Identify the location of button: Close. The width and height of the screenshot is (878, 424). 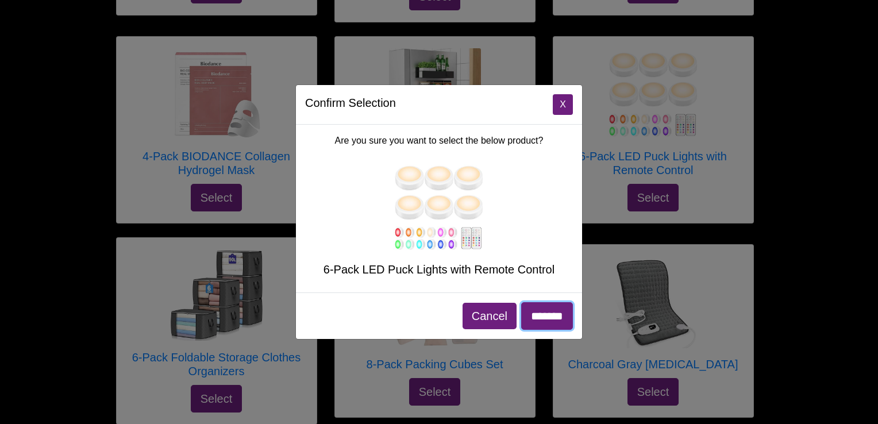
(562, 105).